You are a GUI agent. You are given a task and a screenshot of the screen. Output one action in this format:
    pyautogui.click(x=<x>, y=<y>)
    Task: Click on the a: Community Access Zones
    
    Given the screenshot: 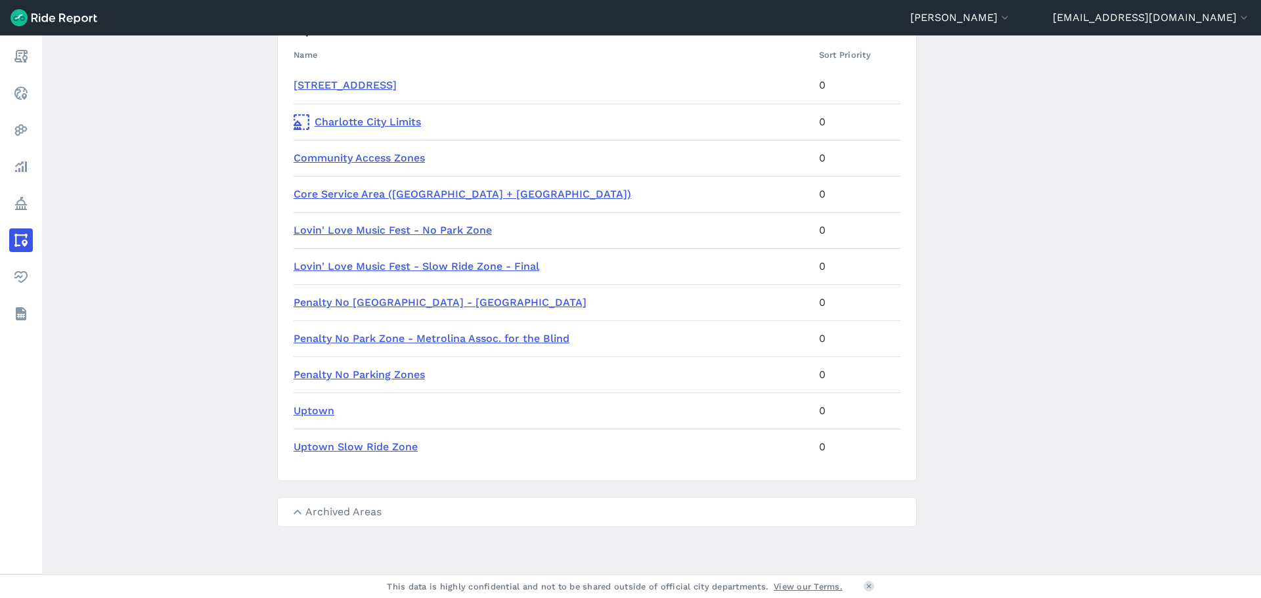 What is the action you would take?
    pyautogui.click(x=359, y=158)
    